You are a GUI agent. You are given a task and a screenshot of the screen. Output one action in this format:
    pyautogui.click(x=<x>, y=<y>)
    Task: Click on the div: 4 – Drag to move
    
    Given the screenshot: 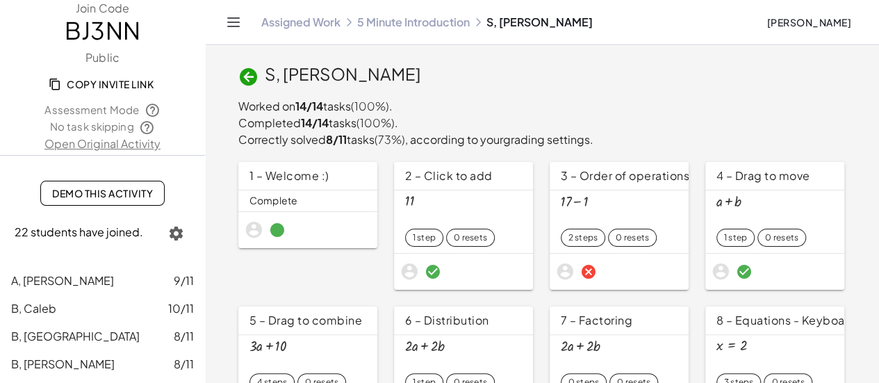 What is the action you would take?
    pyautogui.click(x=775, y=176)
    